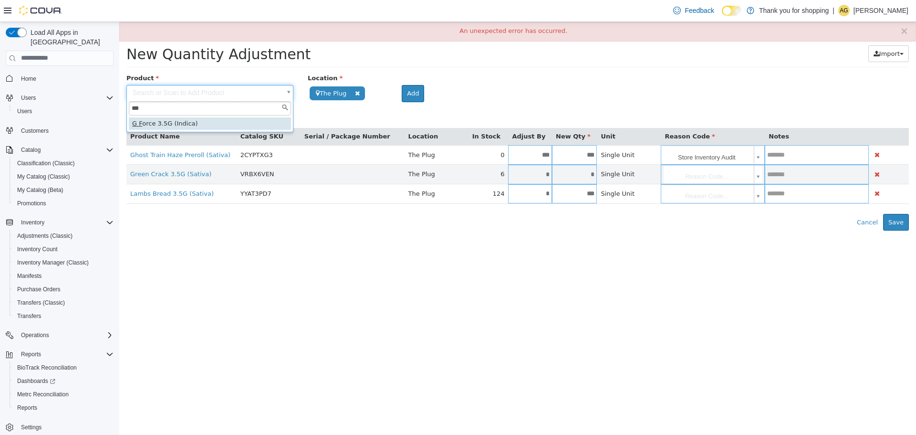  I want to click on button: Settings, so click(60, 427).